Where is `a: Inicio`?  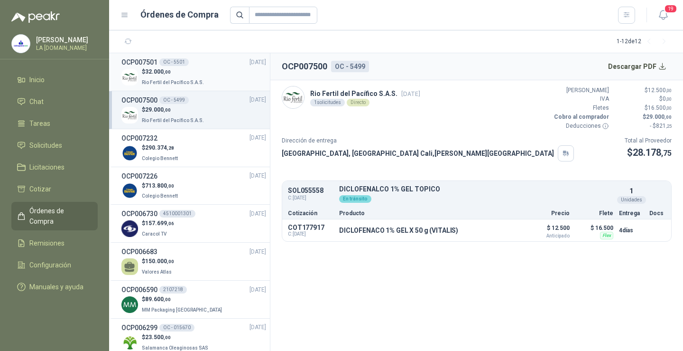
a: Inicio is located at coordinates (55, 80).